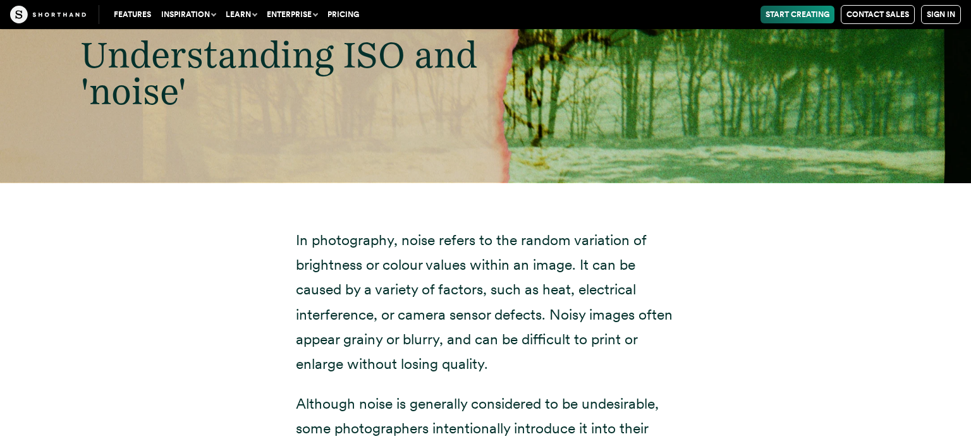 The height and width of the screenshot is (439, 971). What do you see at coordinates (797, 15) in the screenshot?
I see `a: Start Creating` at bounding box center [797, 15].